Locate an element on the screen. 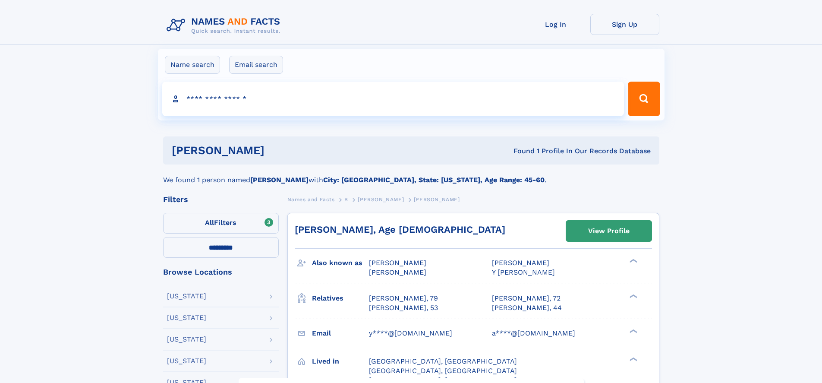  h3: Email is located at coordinates (340, 333).